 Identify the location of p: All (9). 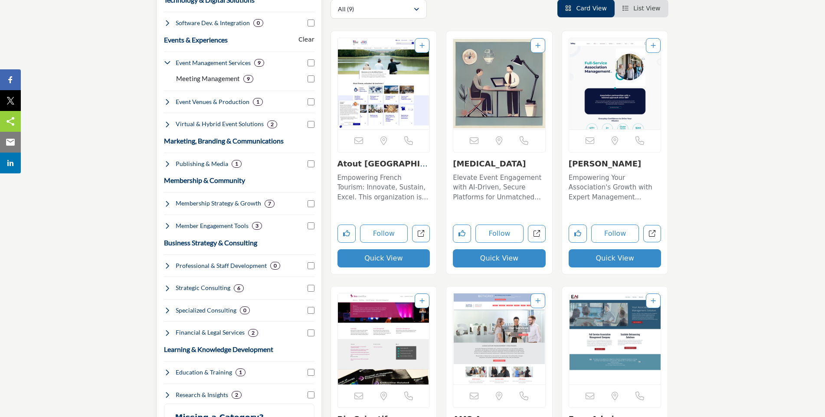
(346, 9).